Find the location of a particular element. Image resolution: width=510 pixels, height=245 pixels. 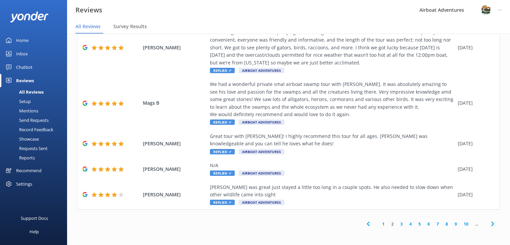

div: Send Requests is located at coordinates (26, 120).